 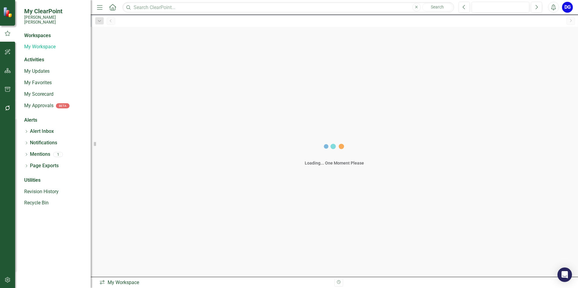 I want to click on input: Search ClearPoint..., so click(x=288, y=7).